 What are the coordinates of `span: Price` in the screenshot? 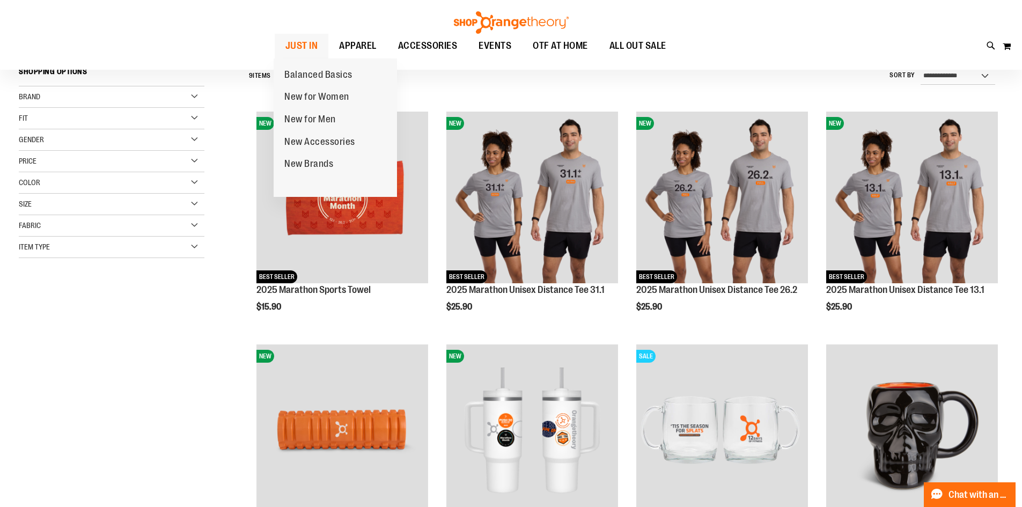 It's located at (27, 161).